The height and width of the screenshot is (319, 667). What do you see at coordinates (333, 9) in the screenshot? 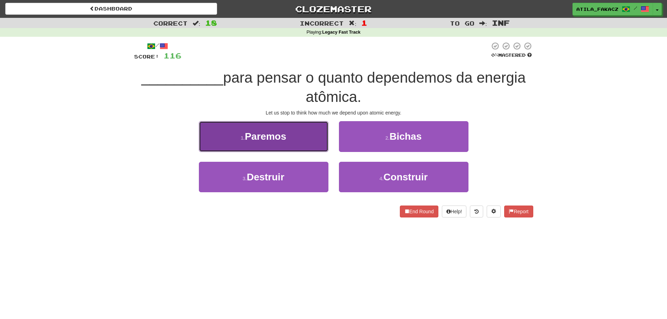
I see `a: Clozemaster` at bounding box center [333, 9].